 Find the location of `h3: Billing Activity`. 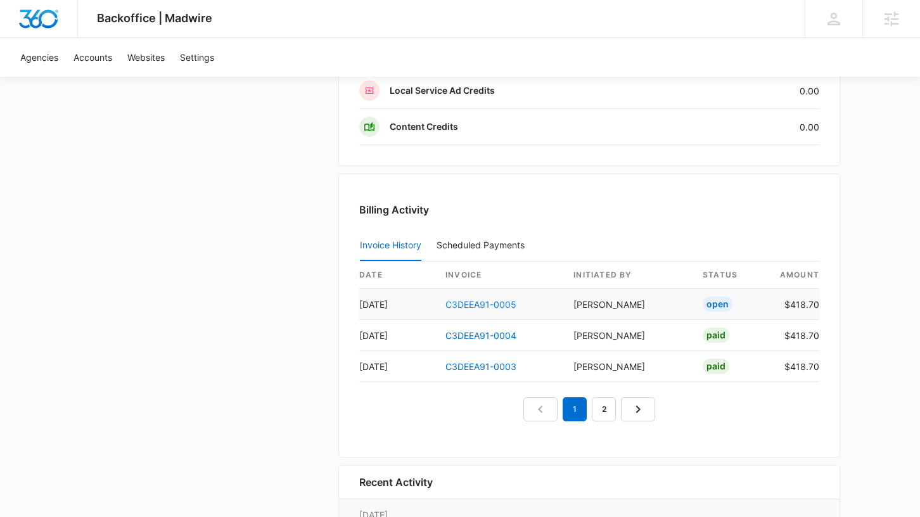

h3: Billing Activity is located at coordinates (589, 210).